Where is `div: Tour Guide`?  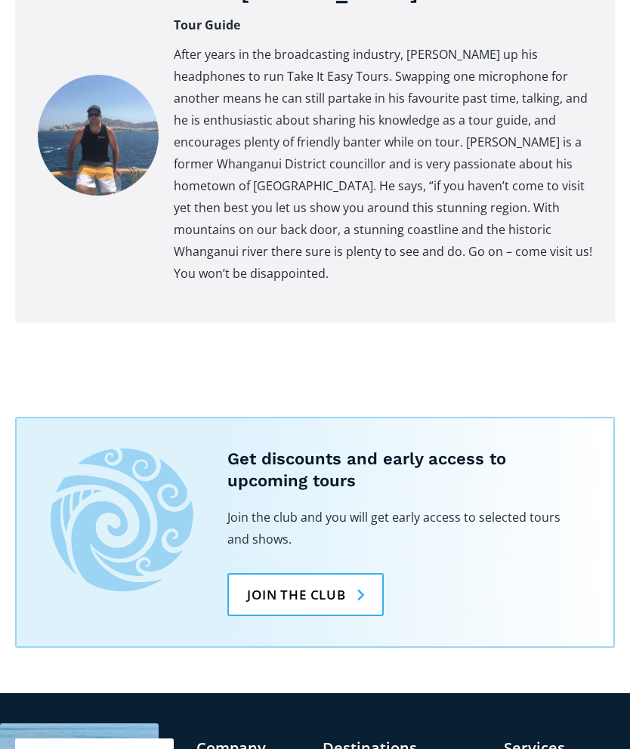 div: Tour Guide is located at coordinates (383, 25).